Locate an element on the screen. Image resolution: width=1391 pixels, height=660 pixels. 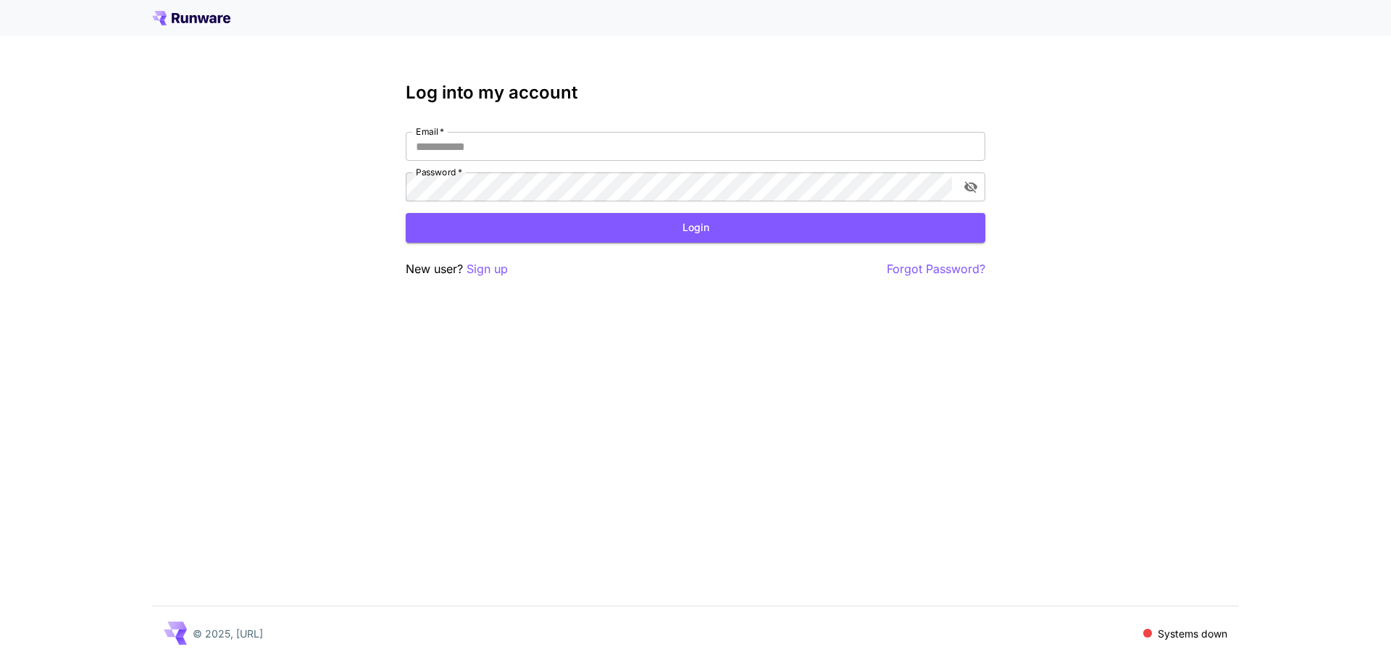
p: Sign up is located at coordinates (487, 269).